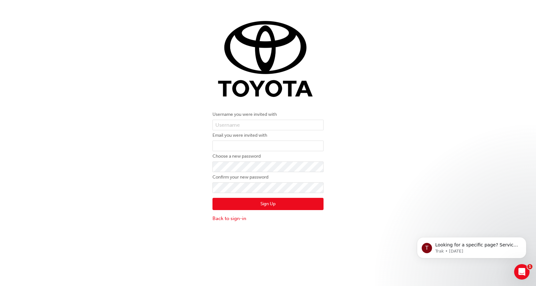 The height and width of the screenshot is (286, 536). Describe the element at coordinates (268, 157) in the screenshot. I see `label: Choose a new password` at that location.